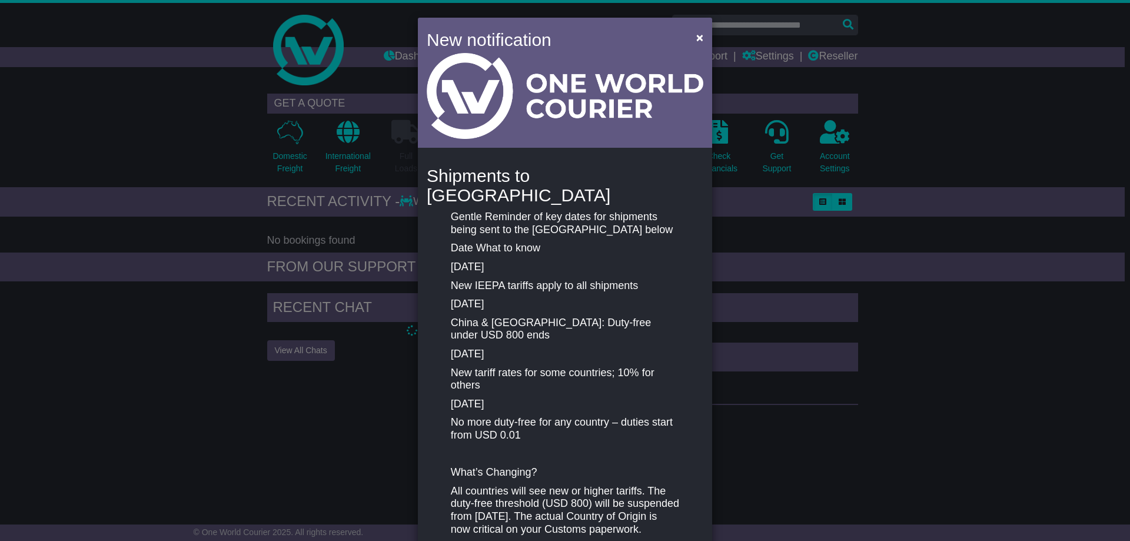 This screenshot has height=541, width=1130. Describe the element at coordinates (565, 379) in the screenshot. I see `p: New tariff rates for some countries; 10% for others` at that location.